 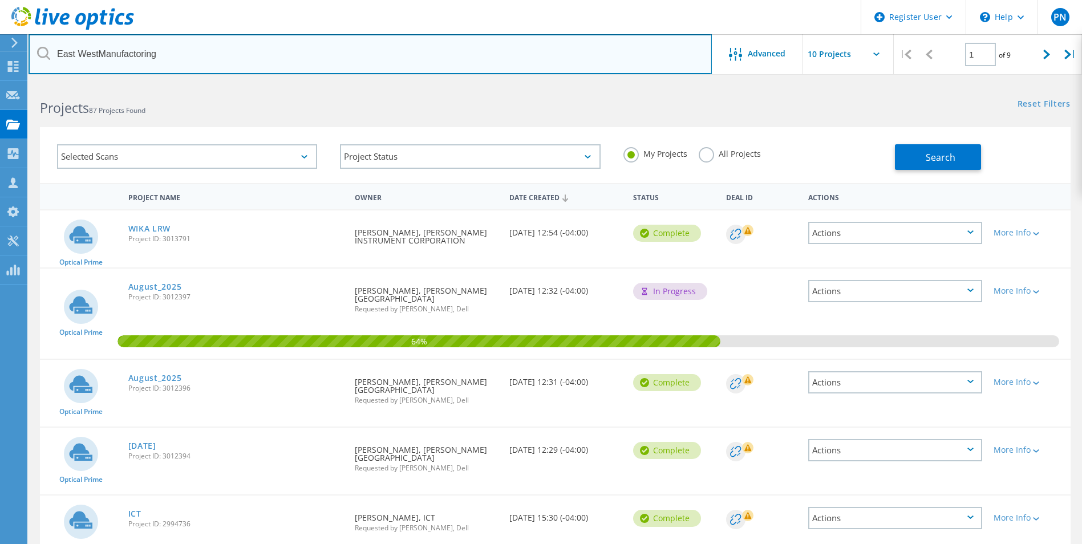 What do you see at coordinates (730, 152) in the screenshot?
I see `label: All Projects` at bounding box center [730, 152].